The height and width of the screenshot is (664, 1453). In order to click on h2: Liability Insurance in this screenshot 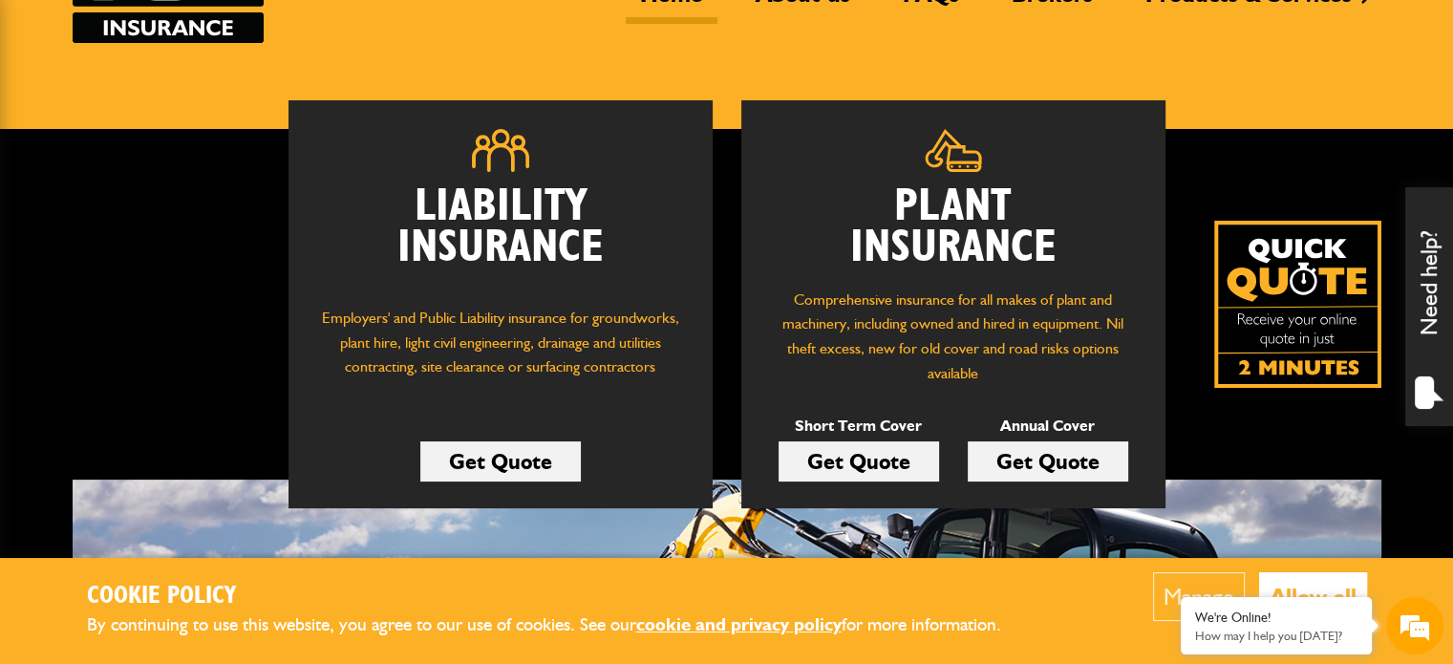, I will do `click(500, 237)`.